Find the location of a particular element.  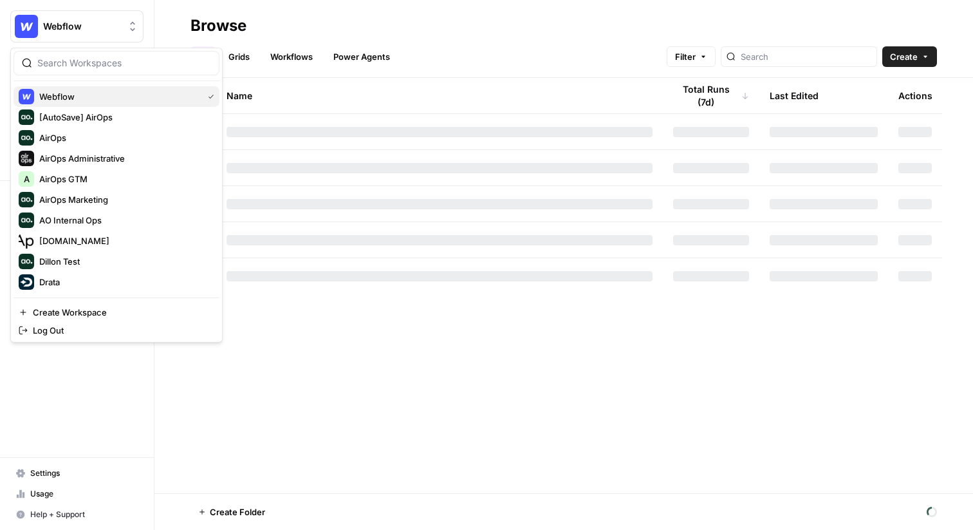

img: AirOps Administrative Logo is located at coordinates (26, 158).